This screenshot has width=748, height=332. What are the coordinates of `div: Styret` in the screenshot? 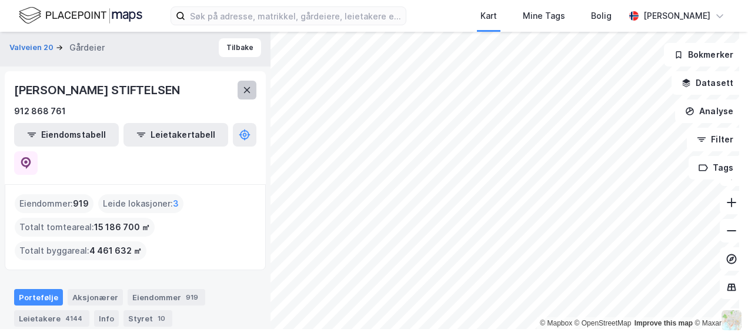 It's located at (148, 318).